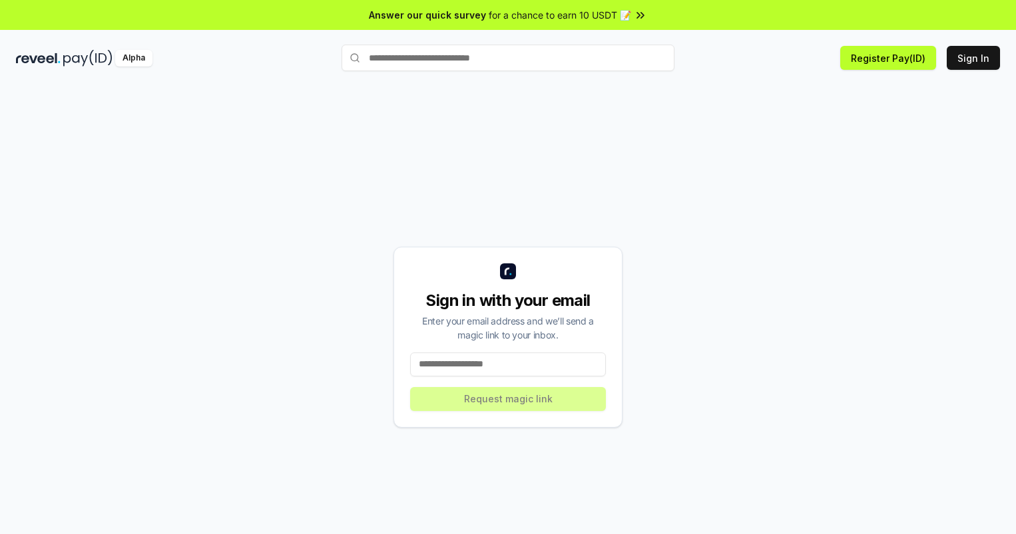  Describe the element at coordinates (508, 272) in the screenshot. I see `img: logo_small` at that location.